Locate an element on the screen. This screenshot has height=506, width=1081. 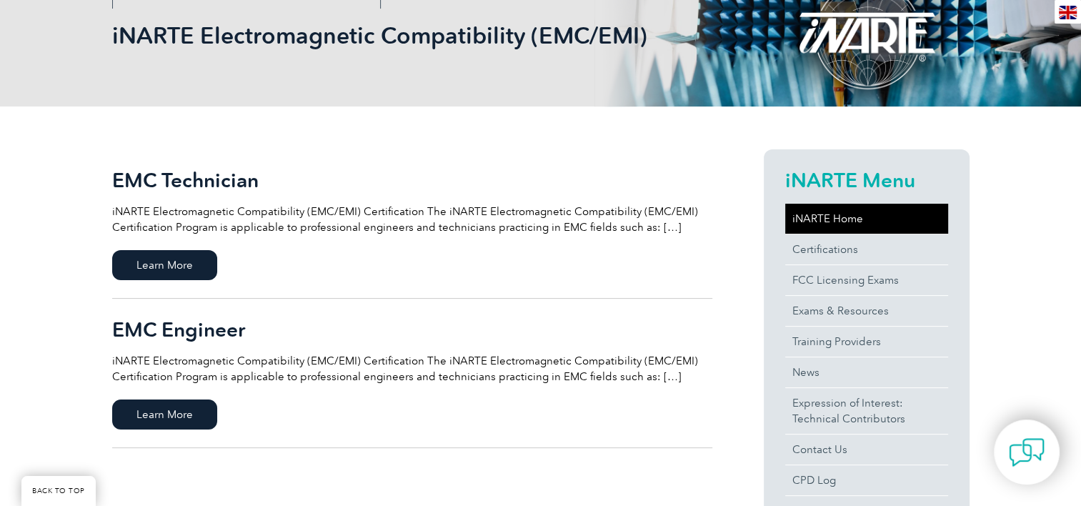
a: Certifications is located at coordinates (867, 249).